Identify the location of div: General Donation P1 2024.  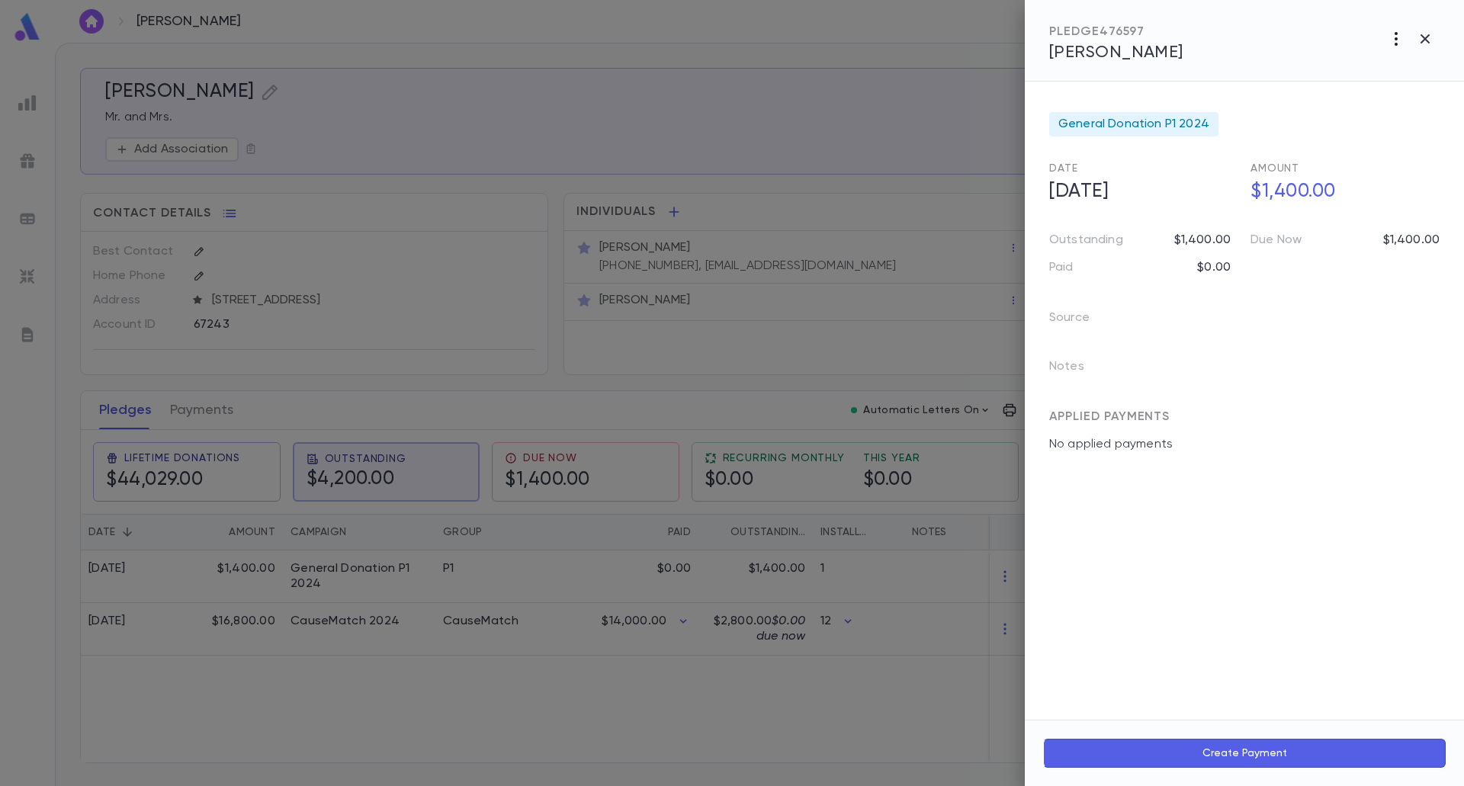
(1134, 124).